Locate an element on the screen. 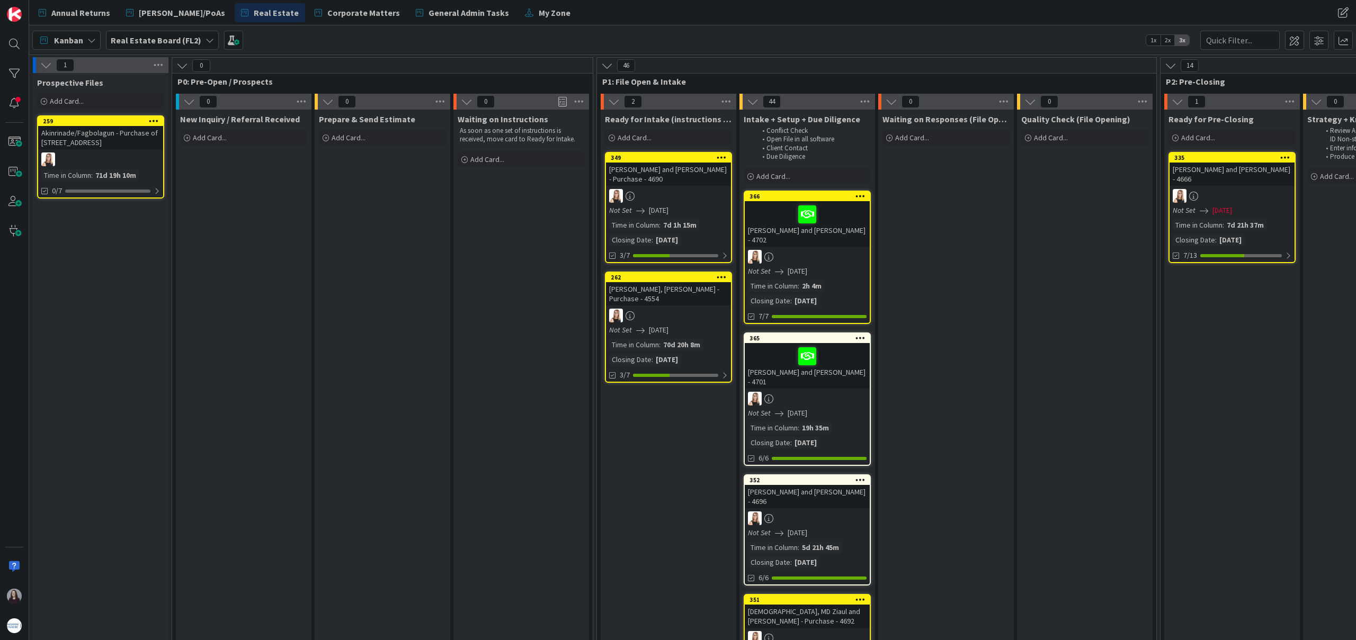 This screenshot has height=640, width=1356. a: General Admin Tasks is located at coordinates (462, 13).